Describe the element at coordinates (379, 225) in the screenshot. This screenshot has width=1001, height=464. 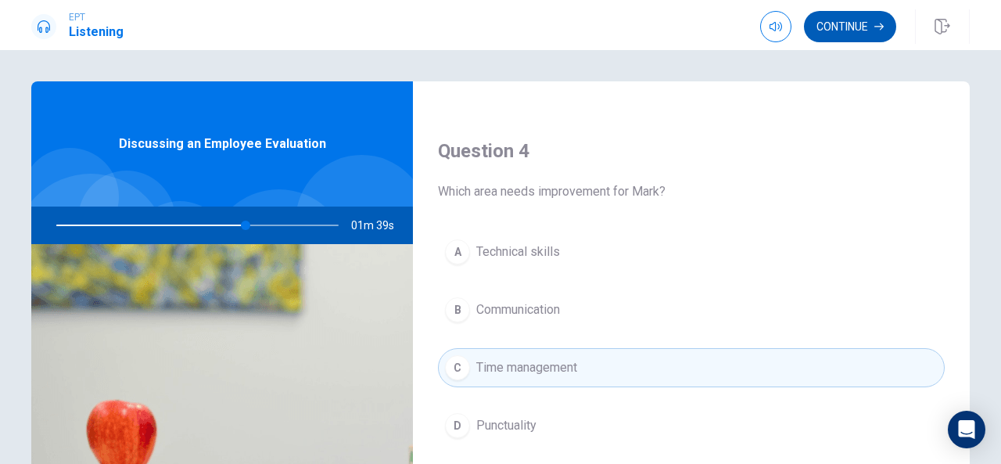
I see `span: 01m 39s` at that location.